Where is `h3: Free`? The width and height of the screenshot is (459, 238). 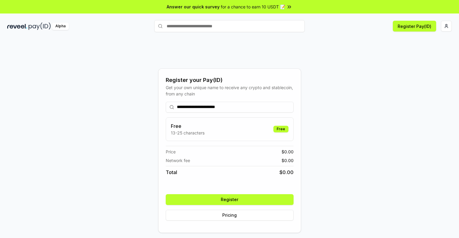
h3: Free is located at coordinates (188, 126).